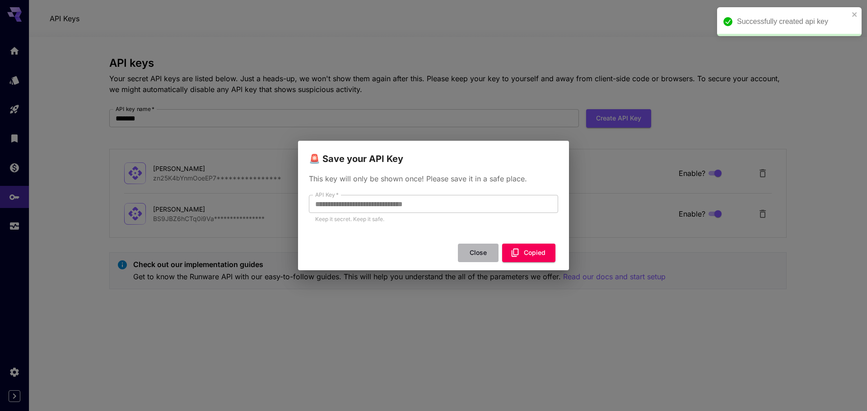 The height and width of the screenshot is (411, 867). I want to click on div: Successfully created api key, so click(793, 22).